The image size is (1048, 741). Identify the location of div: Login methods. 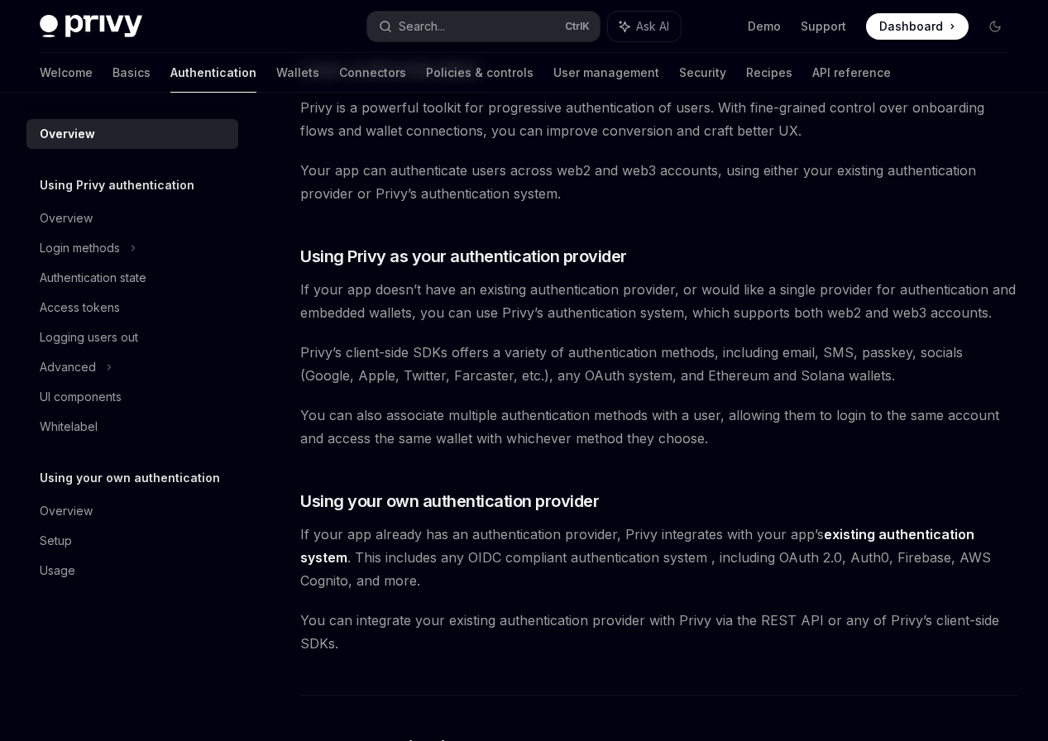
(79, 248).